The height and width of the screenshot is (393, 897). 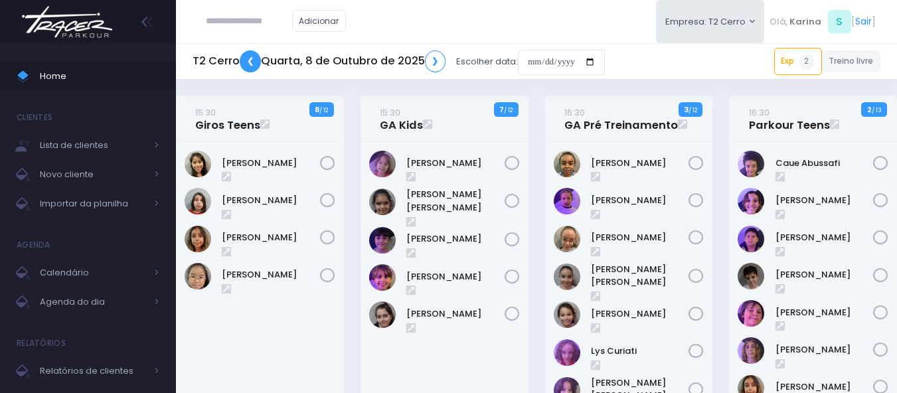 What do you see at coordinates (640, 351) in the screenshot?
I see `a: Lys Curiati` at bounding box center [640, 351].